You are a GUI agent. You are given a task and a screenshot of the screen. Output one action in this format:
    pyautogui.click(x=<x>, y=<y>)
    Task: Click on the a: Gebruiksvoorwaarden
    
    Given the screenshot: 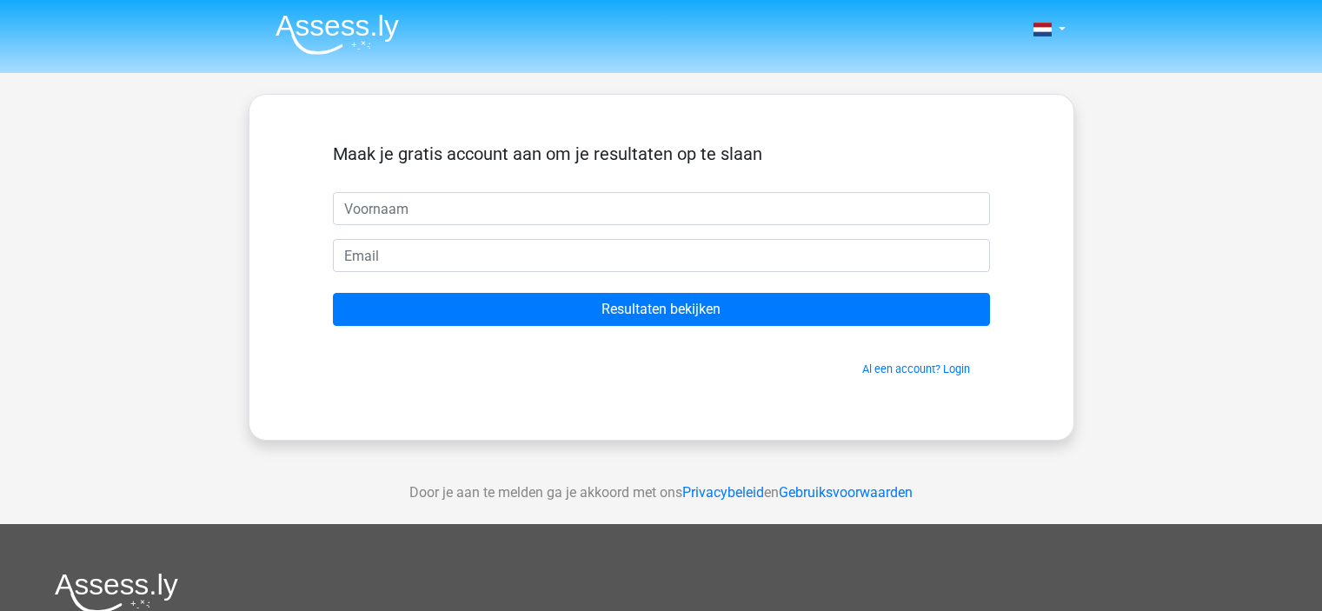 What is the action you would take?
    pyautogui.click(x=846, y=492)
    